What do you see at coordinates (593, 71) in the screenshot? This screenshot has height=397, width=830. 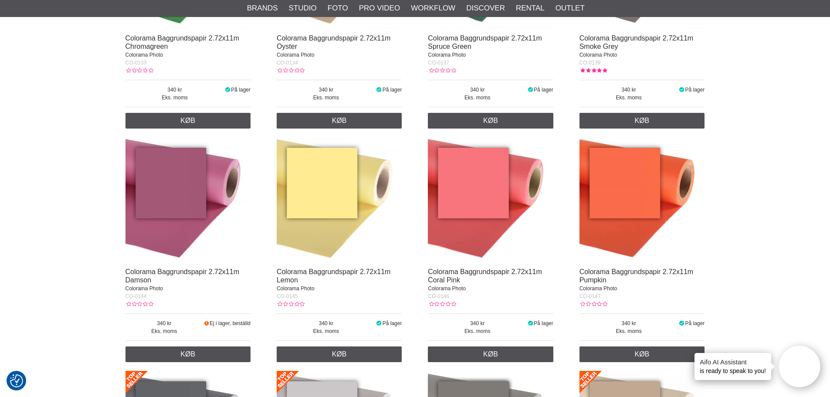 I see `div: Kundebedømmelse: 5.00` at bounding box center [593, 71].